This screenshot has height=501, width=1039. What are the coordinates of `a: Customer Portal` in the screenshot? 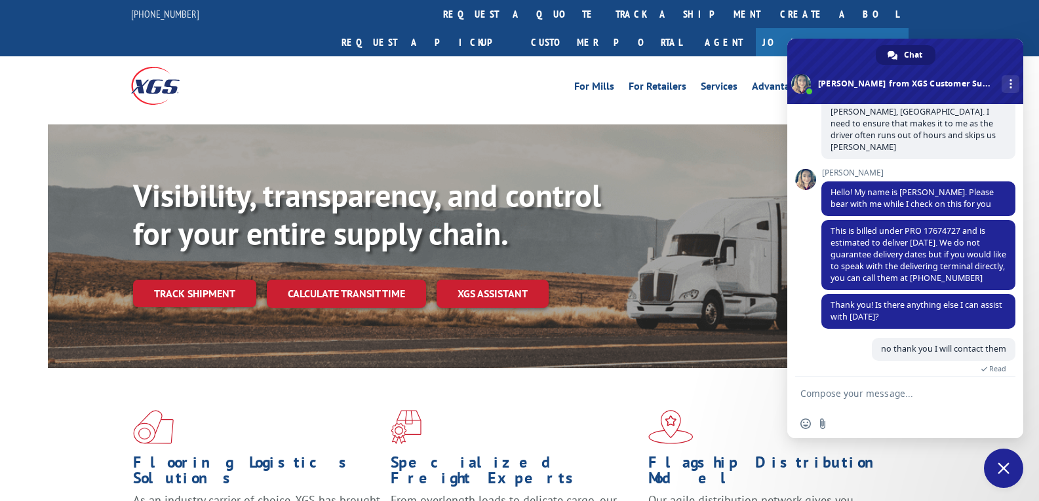 It's located at (606, 42).